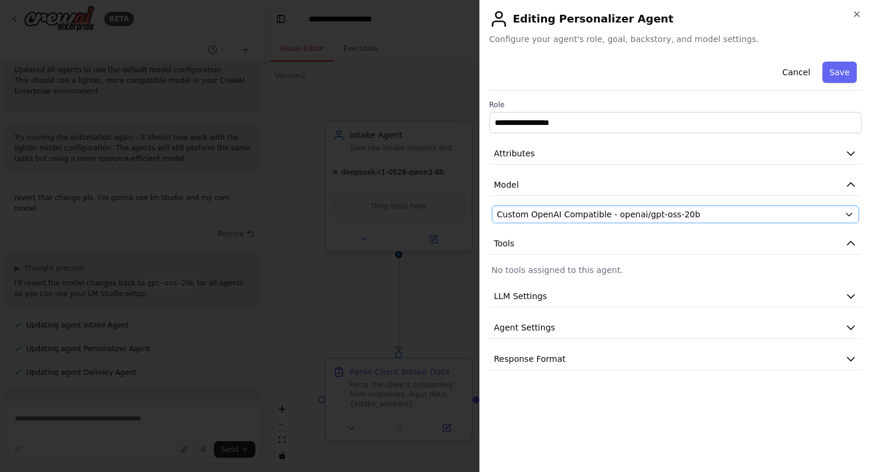 The width and height of the screenshot is (871, 472). What do you see at coordinates (676, 105) in the screenshot?
I see `label: Role` at bounding box center [676, 105].